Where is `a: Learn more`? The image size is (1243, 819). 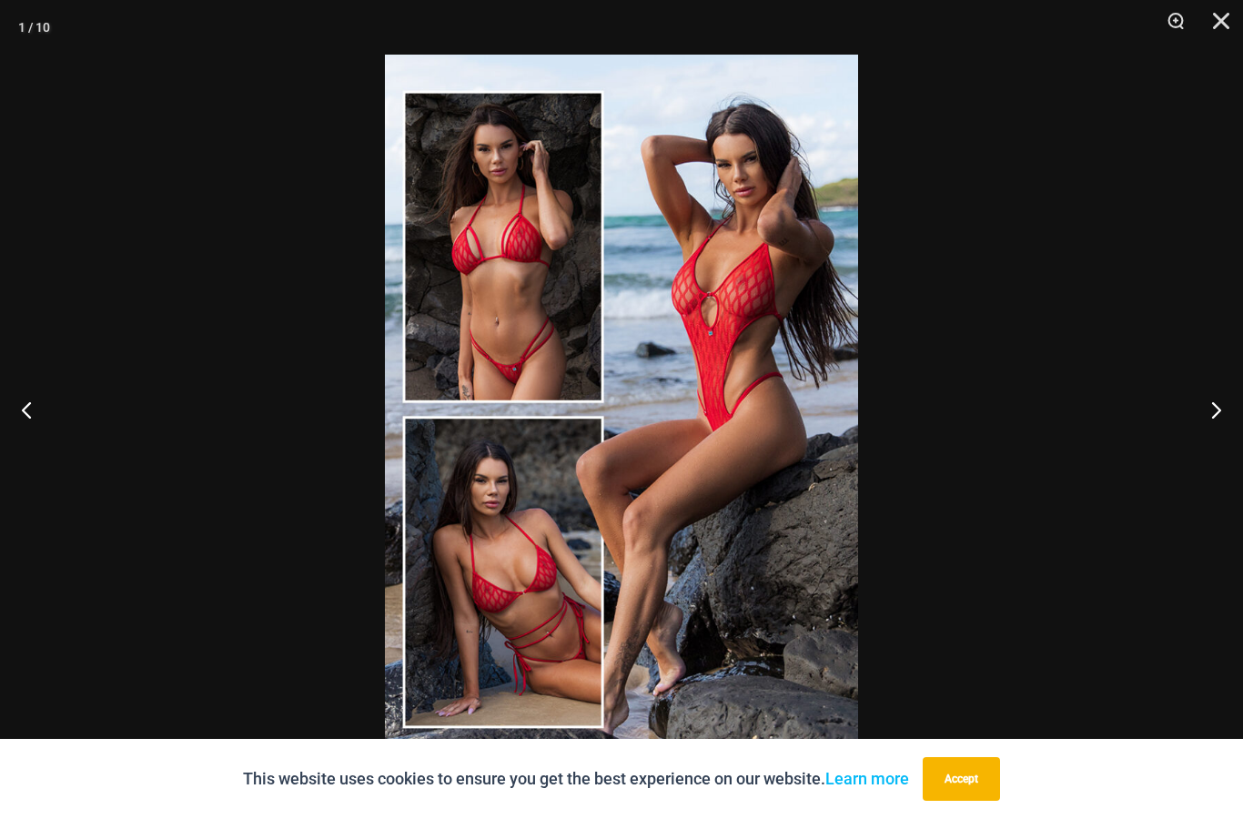 a: Learn more is located at coordinates (867, 778).